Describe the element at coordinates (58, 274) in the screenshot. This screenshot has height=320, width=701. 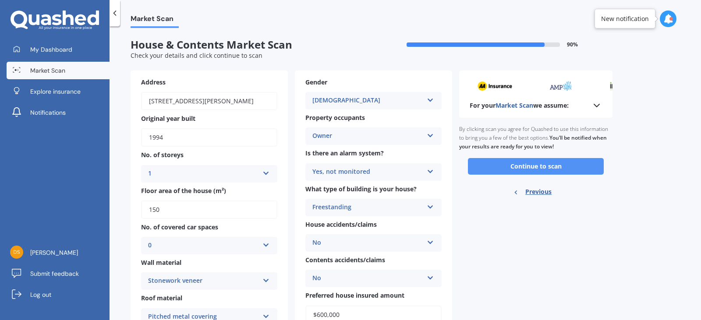
I see `a: Submit feedback` at that location.